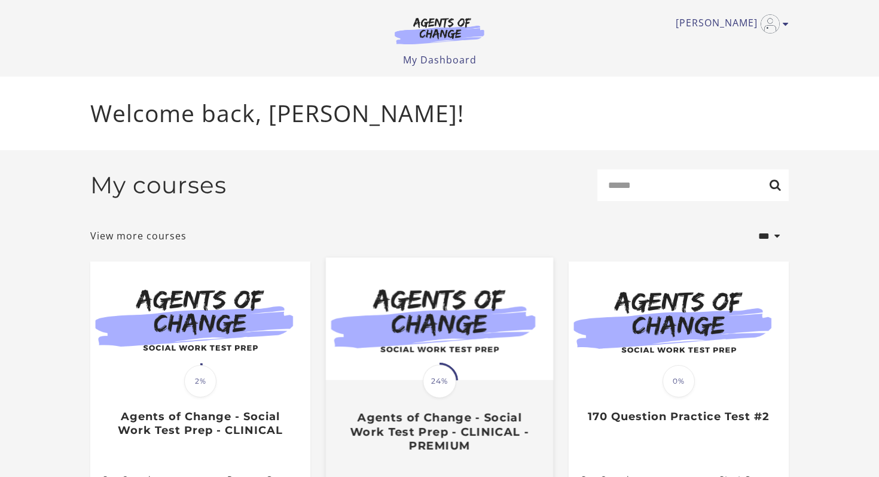 The width and height of the screenshot is (879, 477). I want to click on span: 2%, so click(200, 381).